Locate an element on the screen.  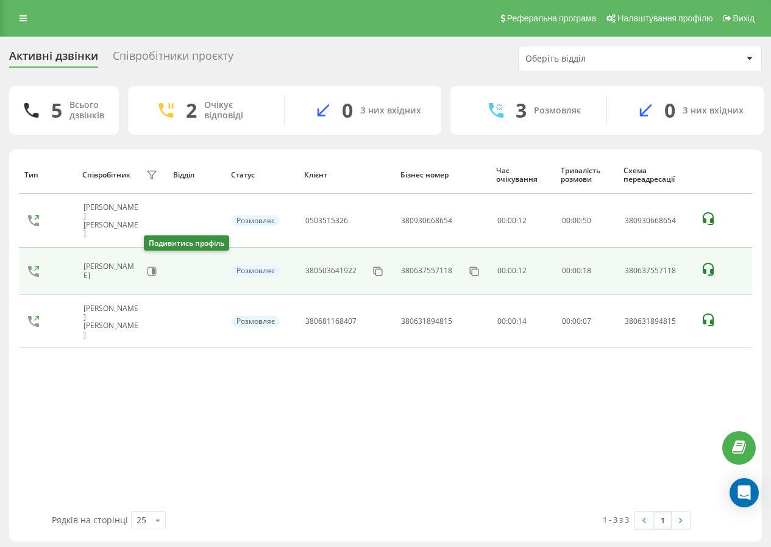
div: 0503515326 is located at coordinates (327, 221).